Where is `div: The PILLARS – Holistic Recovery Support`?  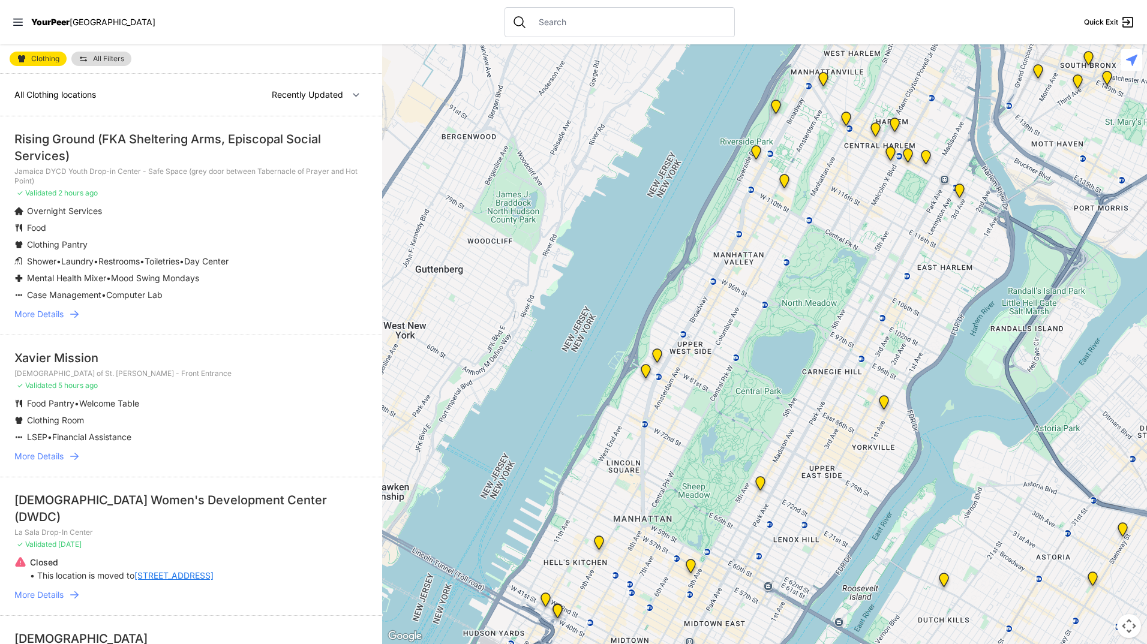 div: The PILLARS – Holistic Recovery Support is located at coordinates (846, 121).